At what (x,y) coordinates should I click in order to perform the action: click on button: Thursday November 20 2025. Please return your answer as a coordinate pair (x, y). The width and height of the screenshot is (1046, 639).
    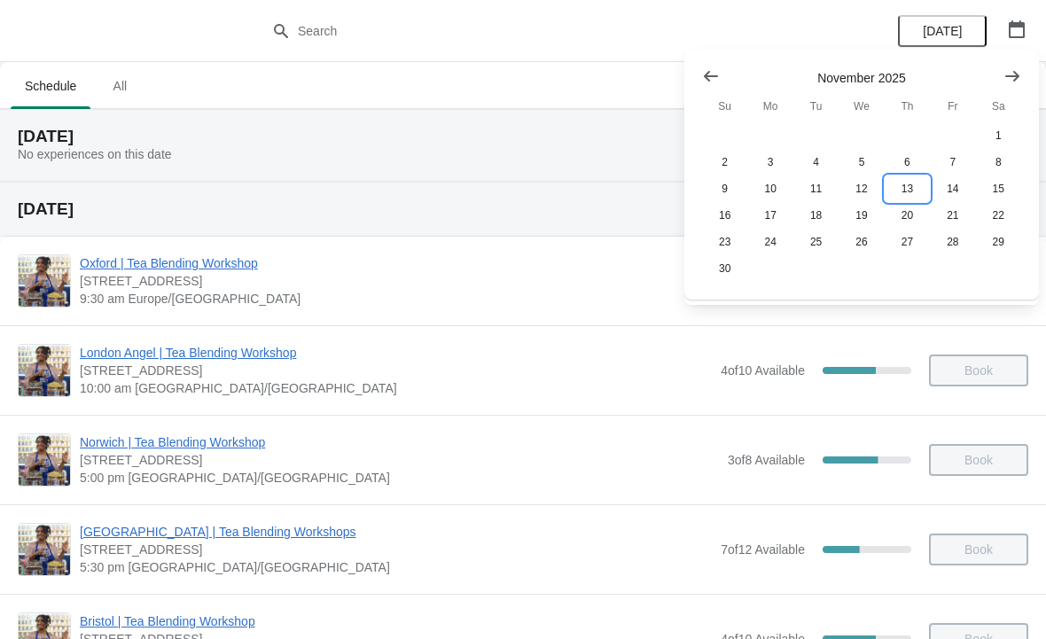
    Looking at the image, I should click on (907, 215).